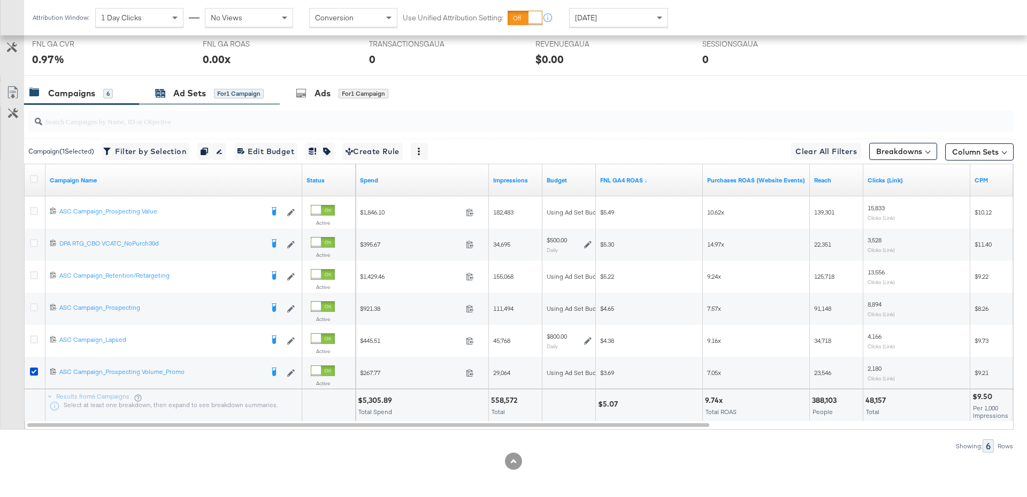 The width and height of the screenshot is (1027, 497). What do you see at coordinates (161, 244) in the screenshot?
I see `a: DPA RTG_CBO VCATC_NoPurch30d` at bounding box center [161, 244].